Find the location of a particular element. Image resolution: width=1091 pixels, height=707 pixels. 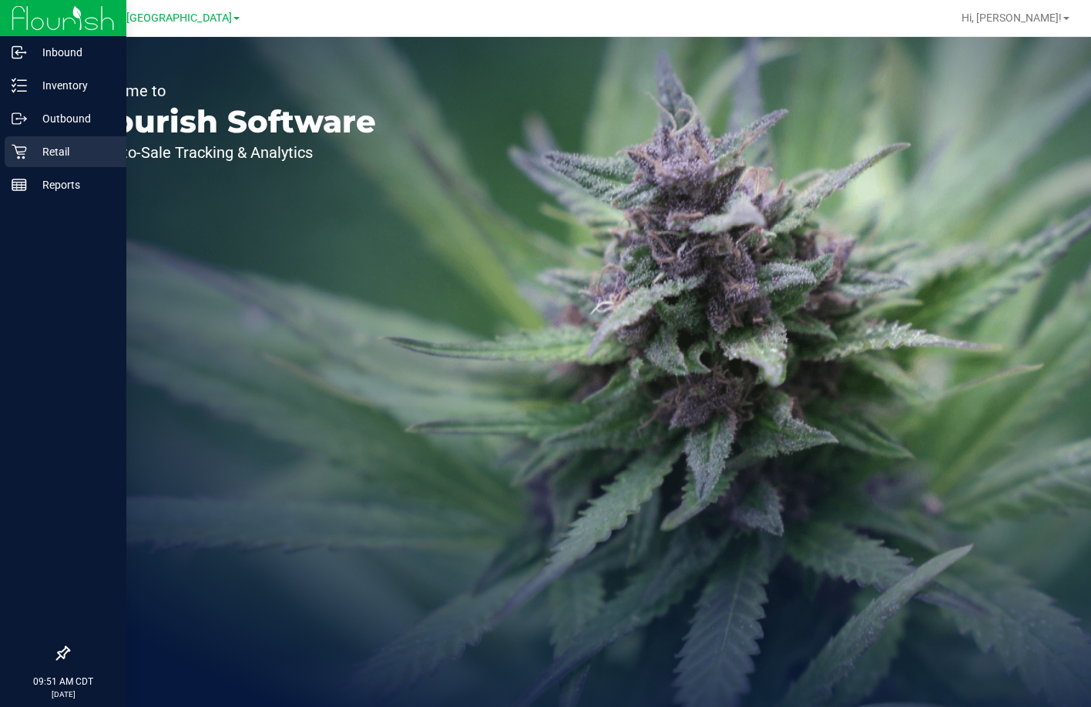

p: Reports is located at coordinates (73, 185).